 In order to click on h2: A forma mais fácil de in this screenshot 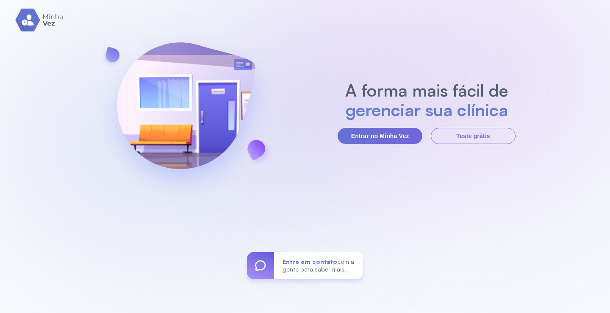, I will do `click(427, 90)`.